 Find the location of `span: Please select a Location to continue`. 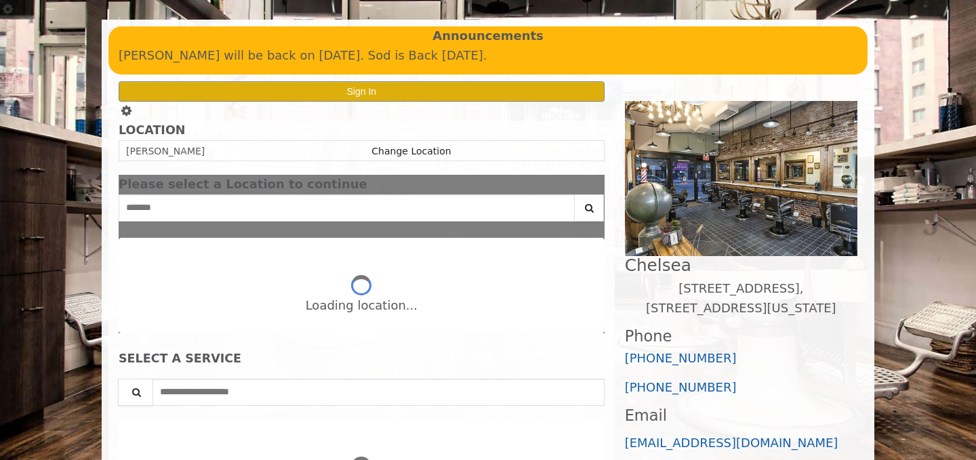

span: Please select a Location to continue is located at coordinates (243, 184).